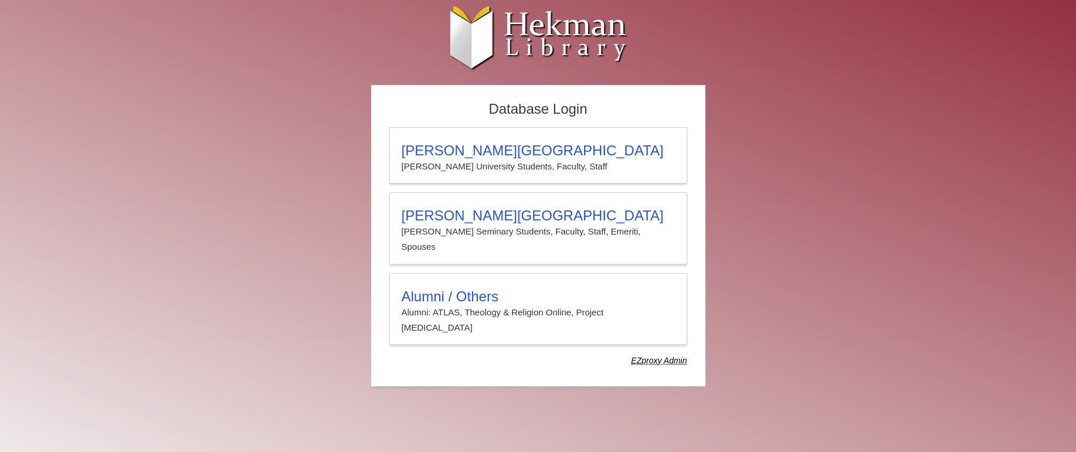 This screenshot has width=1076, height=452. I want to click on dfn: Use Alumni login, so click(659, 361).